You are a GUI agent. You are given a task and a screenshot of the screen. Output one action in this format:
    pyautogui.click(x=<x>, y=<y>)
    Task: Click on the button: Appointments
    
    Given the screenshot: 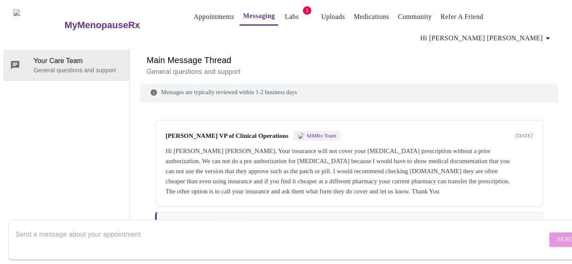 What is the action you would take?
    pyautogui.click(x=214, y=17)
    